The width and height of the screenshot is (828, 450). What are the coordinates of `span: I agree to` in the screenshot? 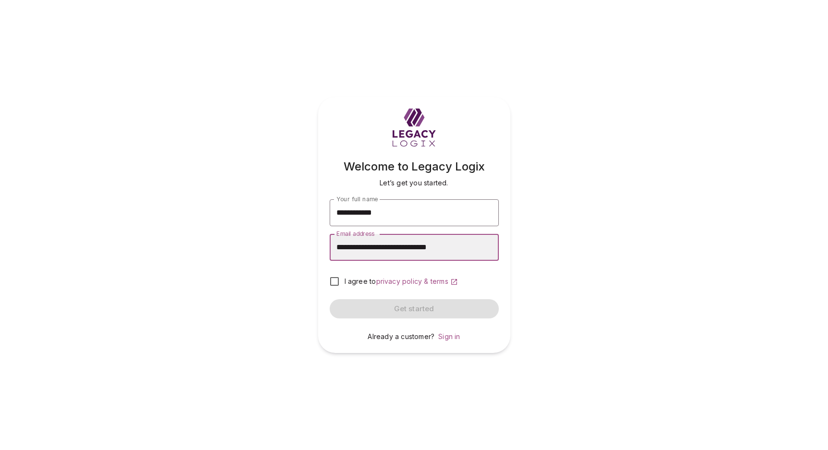 It's located at (360, 281).